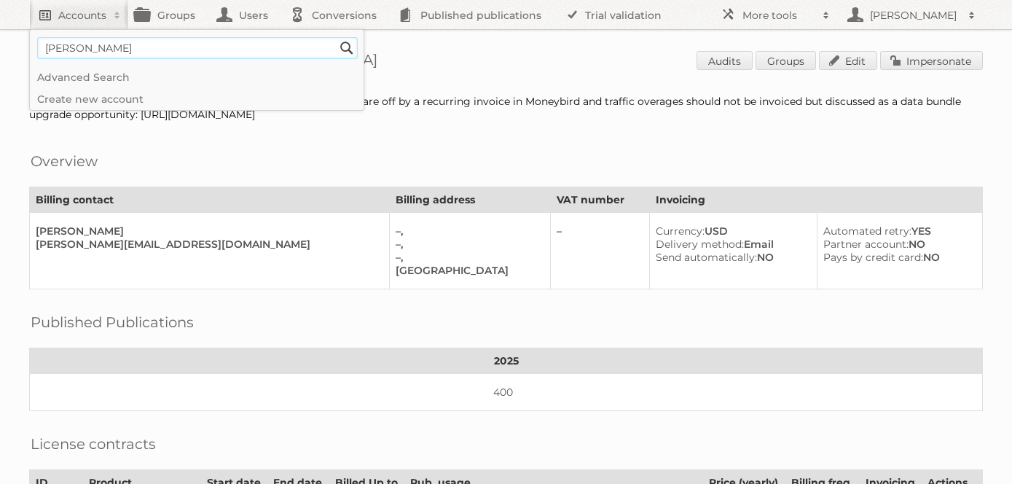  Describe the element at coordinates (897, 231) in the screenshot. I see `div: YES` at that location.